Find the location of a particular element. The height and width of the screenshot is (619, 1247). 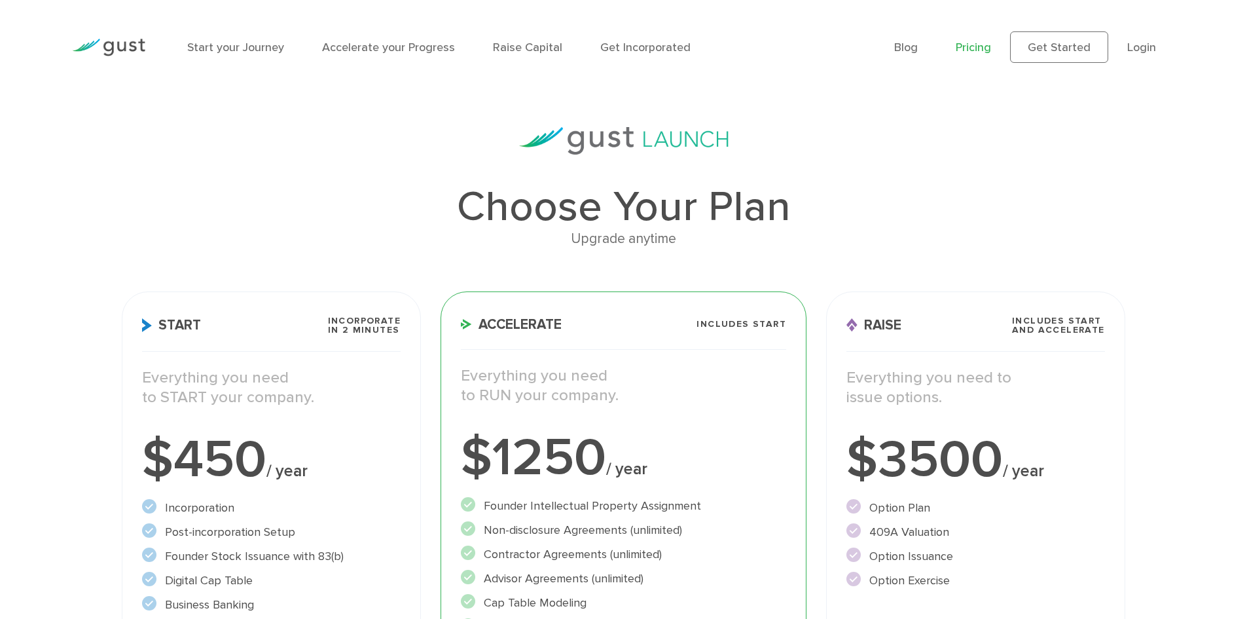

span: Incorporate in 2 Minutes is located at coordinates (364, 325).